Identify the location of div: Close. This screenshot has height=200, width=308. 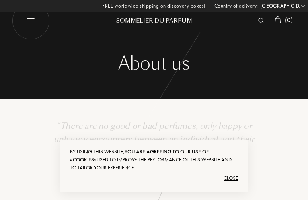
(154, 178).